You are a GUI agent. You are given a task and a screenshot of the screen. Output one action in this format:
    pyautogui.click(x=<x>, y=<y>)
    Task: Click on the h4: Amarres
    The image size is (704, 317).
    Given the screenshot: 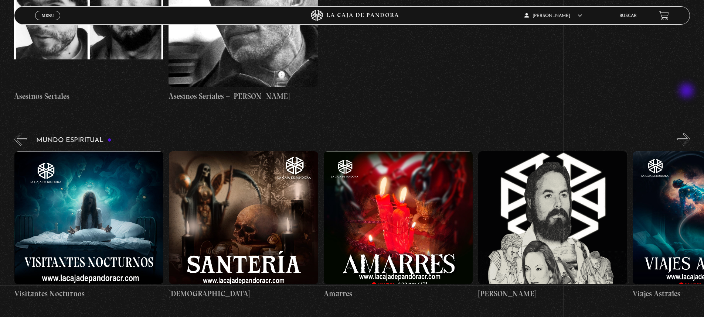 What is the action you would take?
    pyautogui.click(x=398, y=294)
    